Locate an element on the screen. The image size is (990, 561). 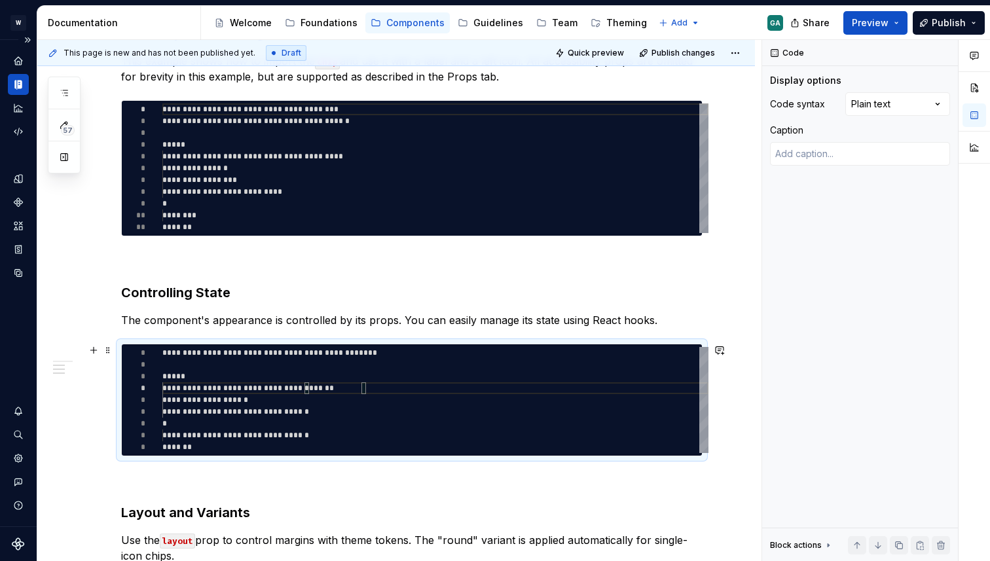
a: Supernova Logo is located at coordinates (18, 544).